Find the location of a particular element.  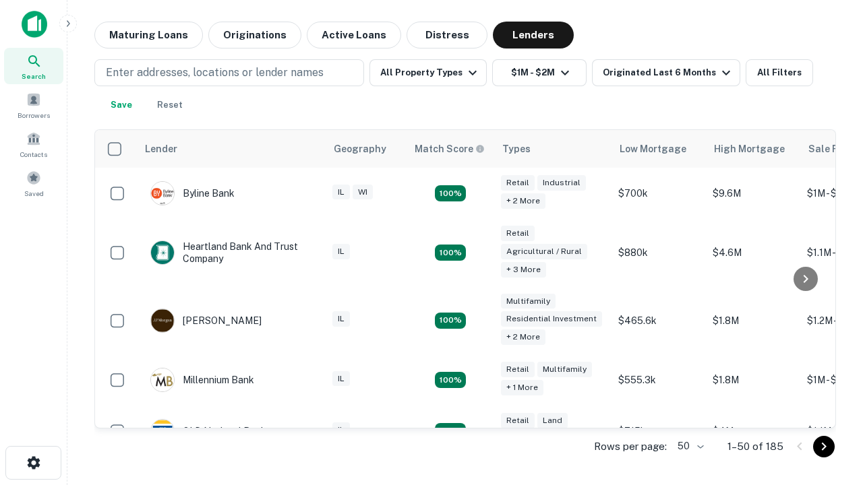

div: Heartland Bank And Trust Company is located at coordinates (231, 253).